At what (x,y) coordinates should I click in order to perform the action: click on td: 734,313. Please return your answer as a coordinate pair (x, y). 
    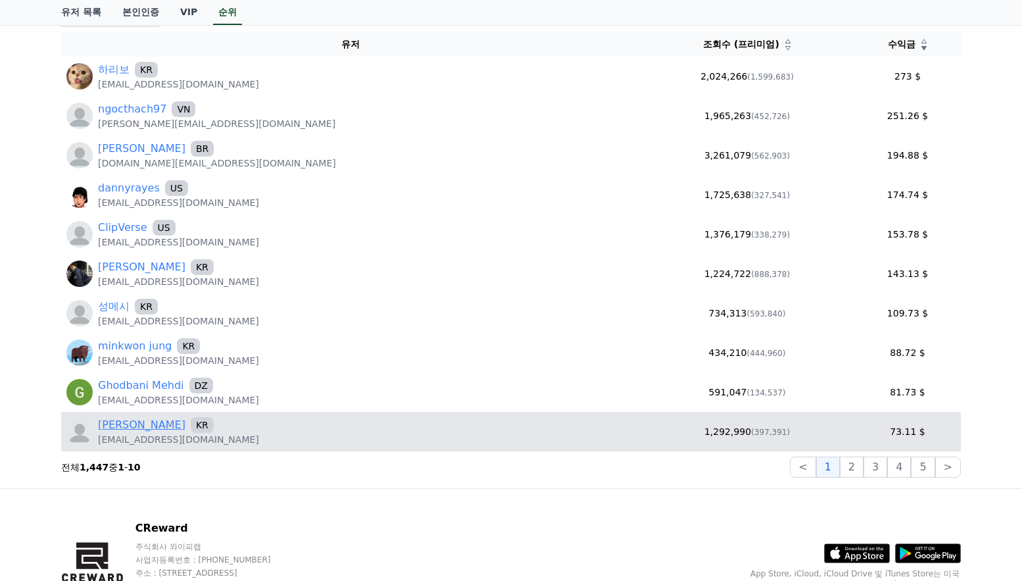
    Looking at the image, I should click on (747, 313).